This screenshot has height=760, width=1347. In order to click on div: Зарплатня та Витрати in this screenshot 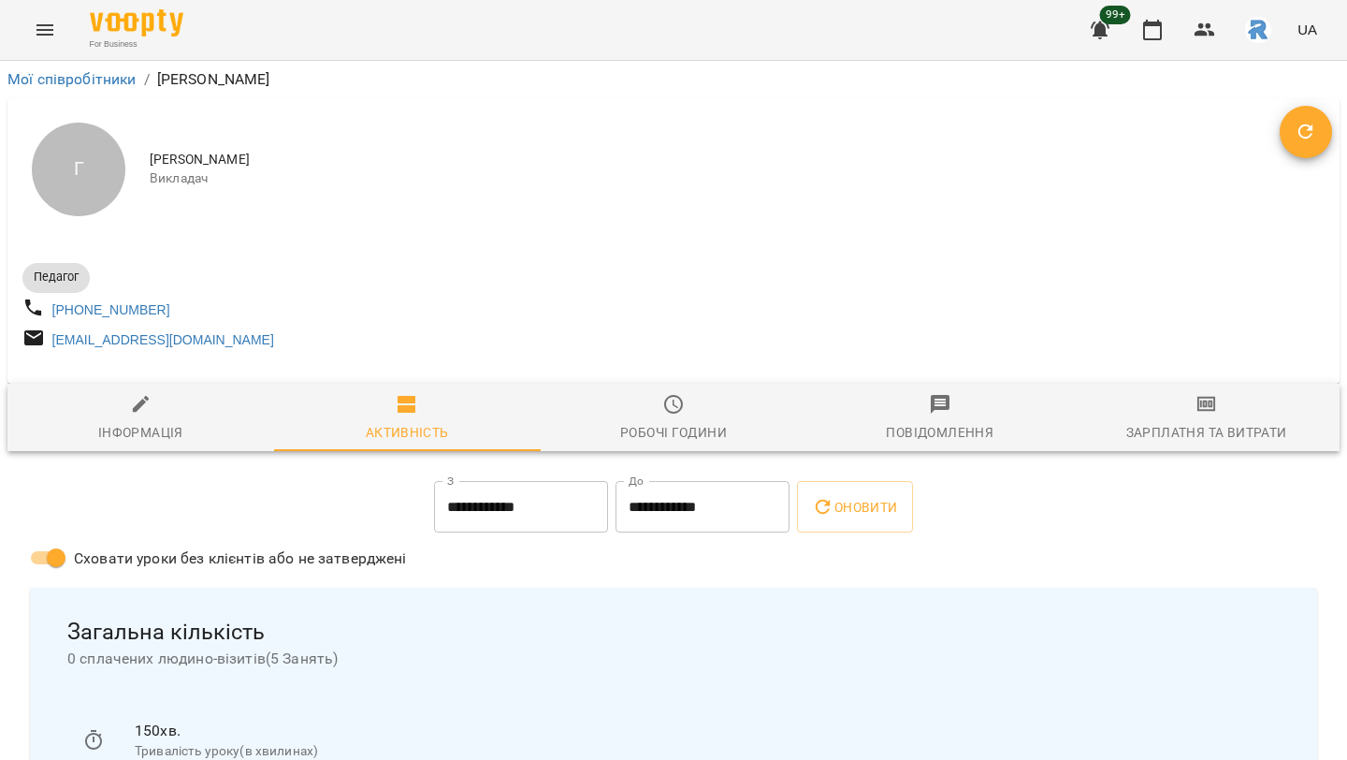, I will do `click(1207, 432)`.